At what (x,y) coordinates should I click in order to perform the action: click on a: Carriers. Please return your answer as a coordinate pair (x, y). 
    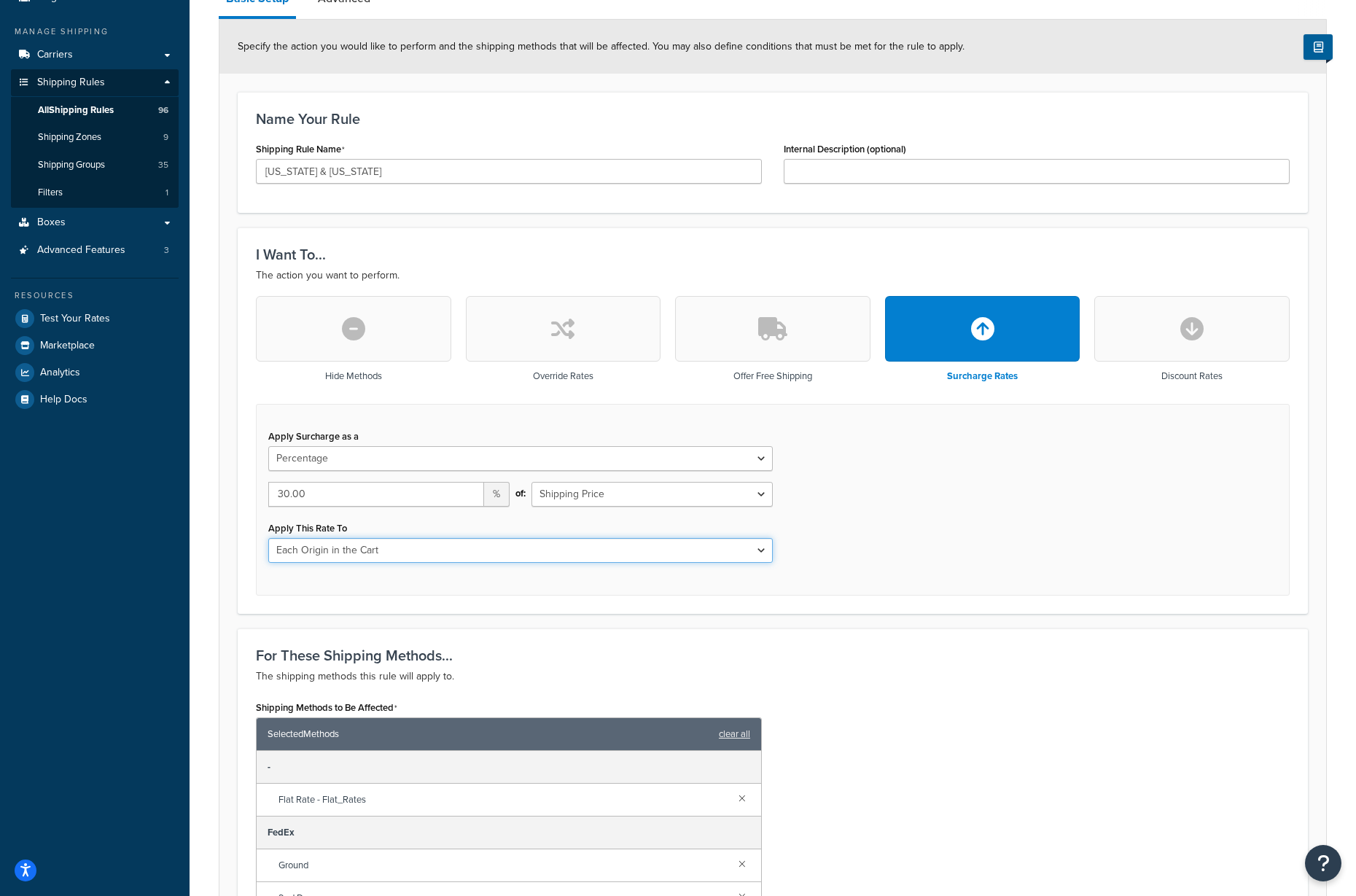
    Looking at the image, I should click on (94, 55).